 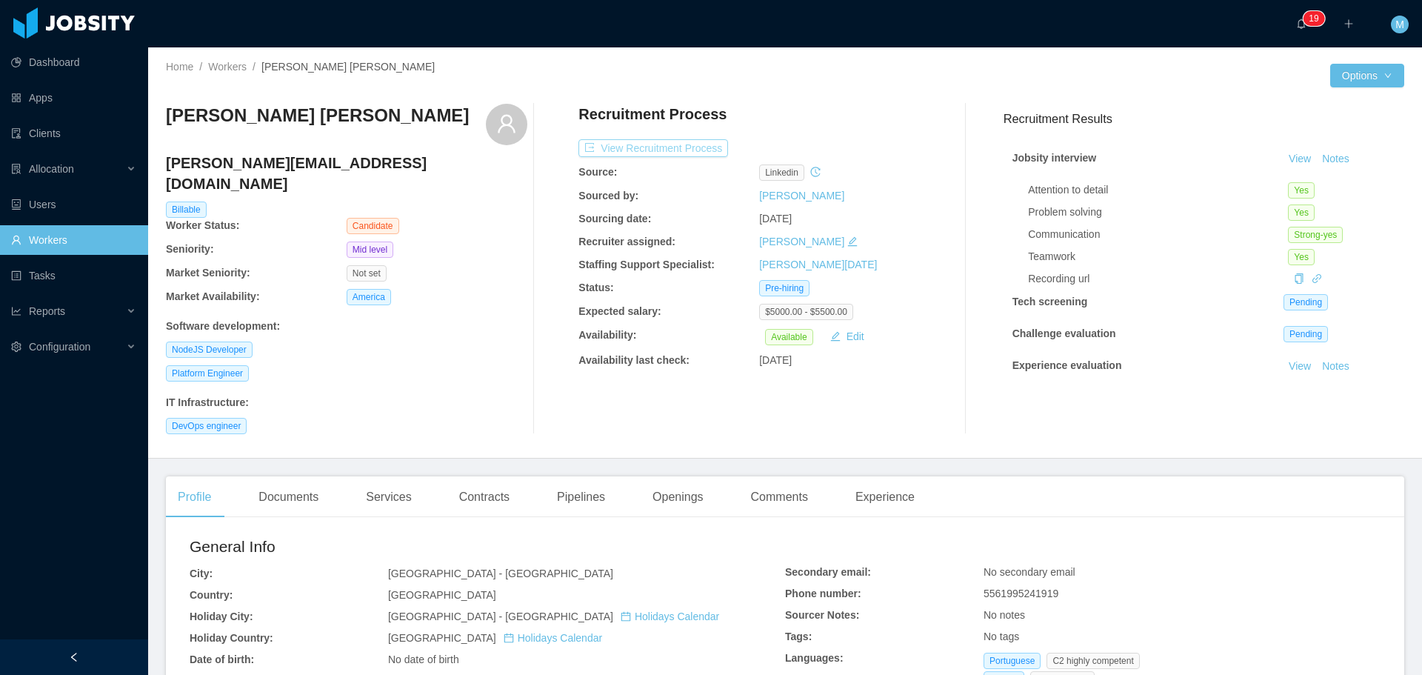 What do you see at coordinates (207, 373) in the screenshot?
I see `span: Platform Engineer` at bounding box center [207, 373].